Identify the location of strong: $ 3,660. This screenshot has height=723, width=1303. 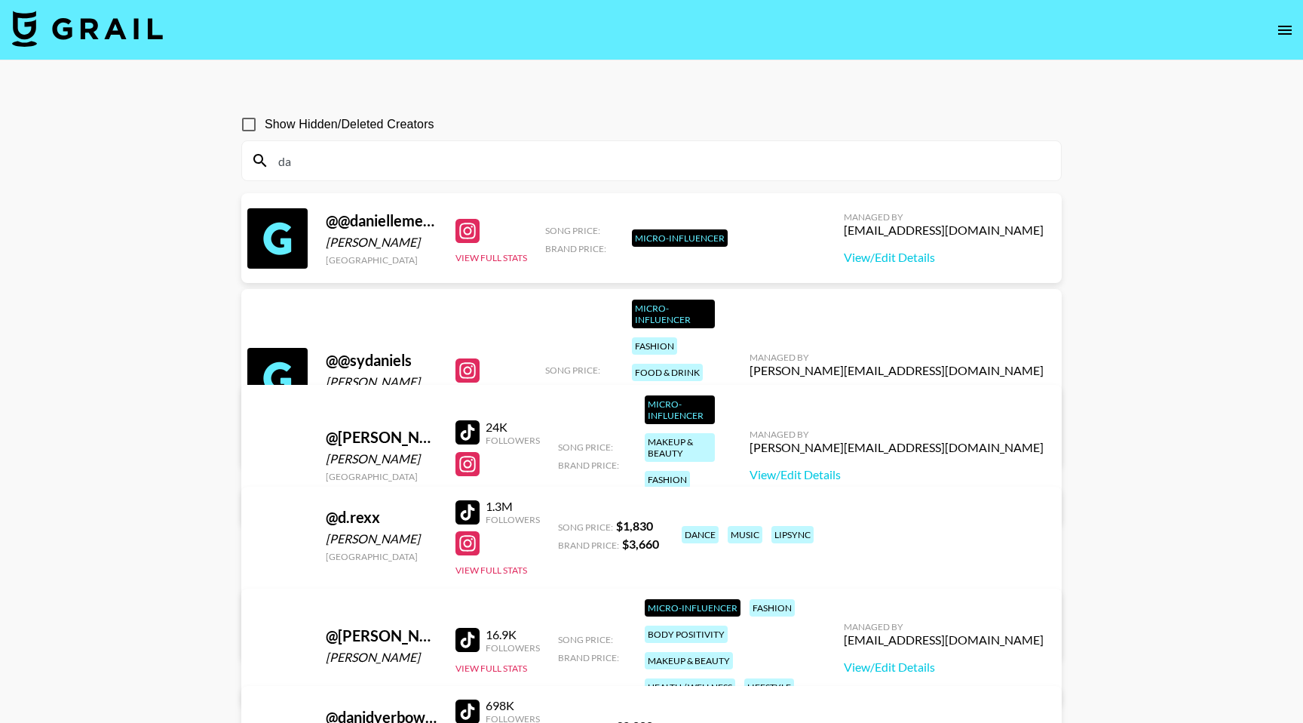
(640, 543).